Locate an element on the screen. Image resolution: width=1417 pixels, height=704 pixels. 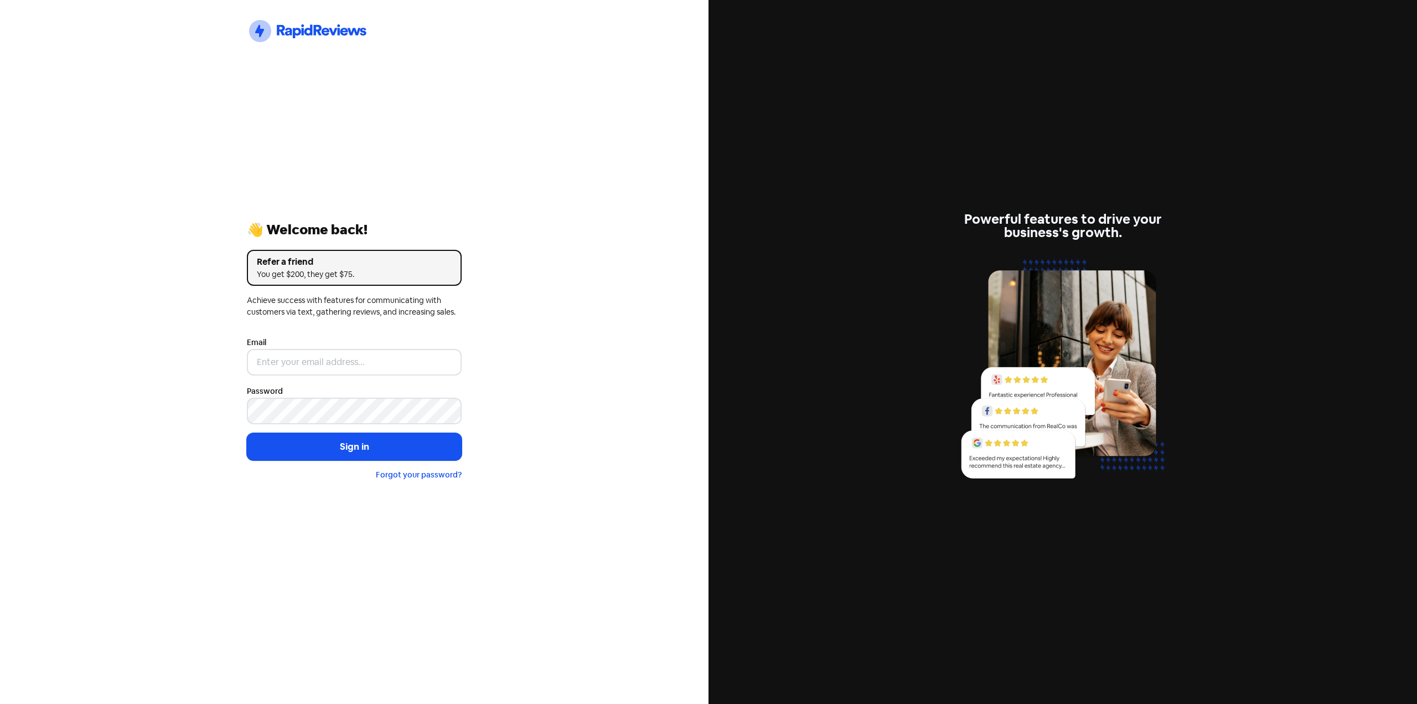
div: 👋 Welcome back! is located at coordinates (354, 230).